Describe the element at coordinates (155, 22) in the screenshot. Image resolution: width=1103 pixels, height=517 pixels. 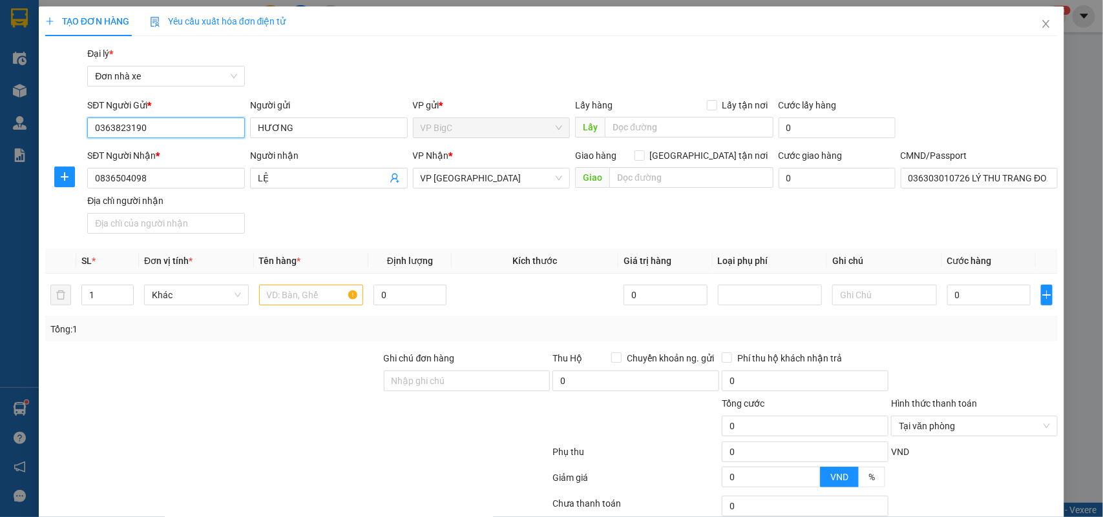
I see `img: icon` at that location.